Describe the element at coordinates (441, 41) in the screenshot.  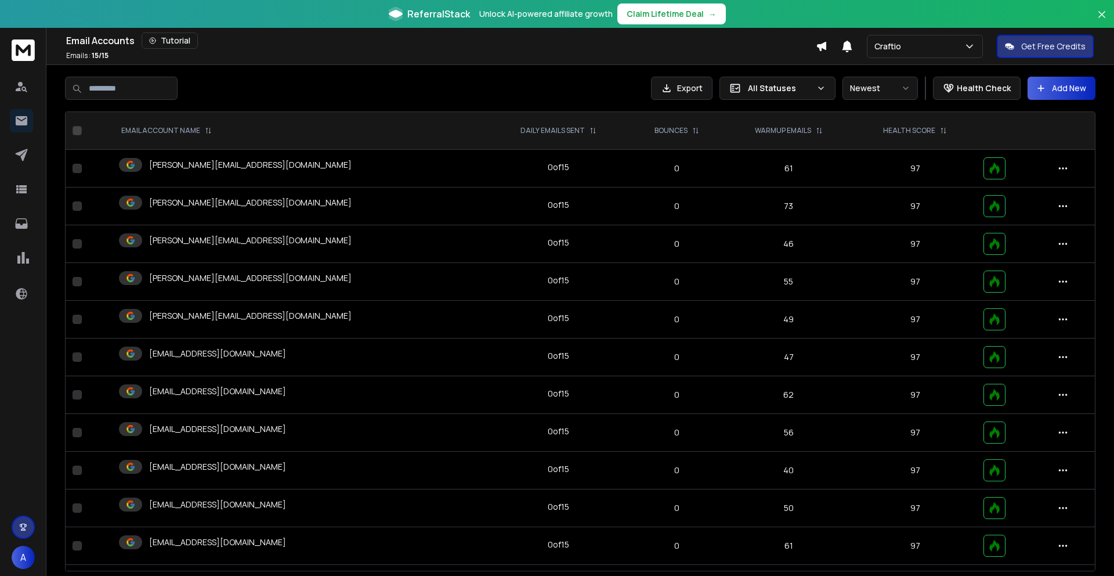
I see `div: Email Accounts` at that location.